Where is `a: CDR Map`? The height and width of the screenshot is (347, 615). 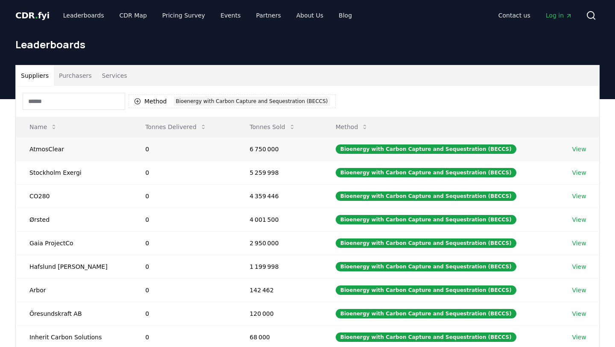
a: CDR Map is located at coordinates (133, 15).